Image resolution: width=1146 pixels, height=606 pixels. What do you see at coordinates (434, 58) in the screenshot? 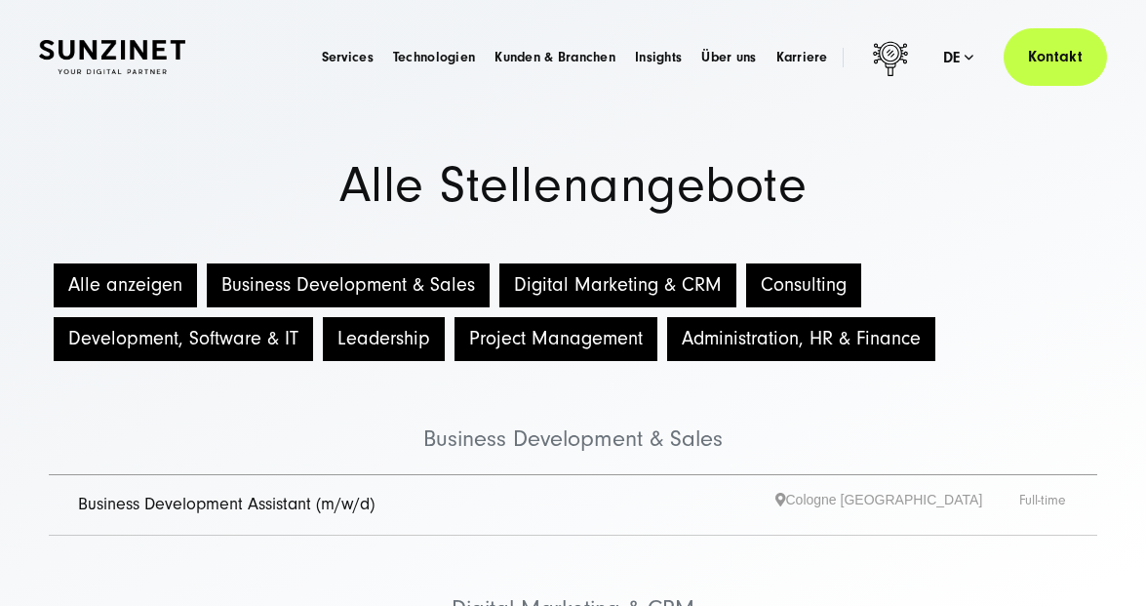
I see `span: Technologien` at bounding box center [434, 58].